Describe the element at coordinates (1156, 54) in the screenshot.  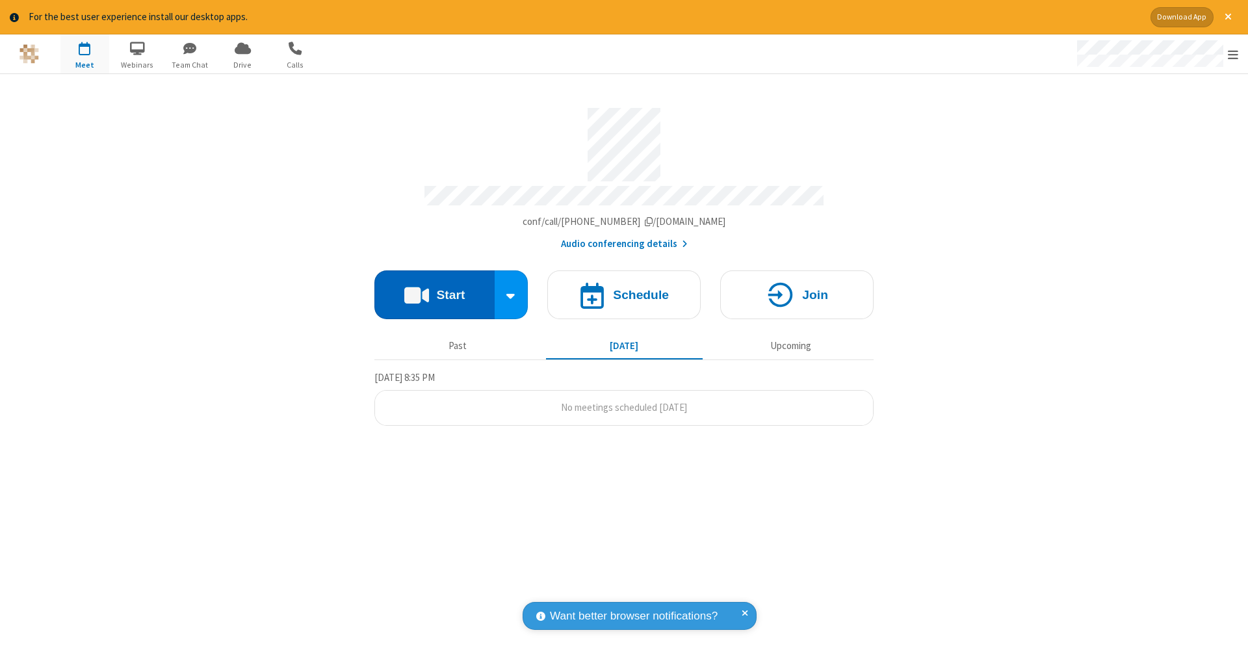
I see `div: Open menu` at that location.